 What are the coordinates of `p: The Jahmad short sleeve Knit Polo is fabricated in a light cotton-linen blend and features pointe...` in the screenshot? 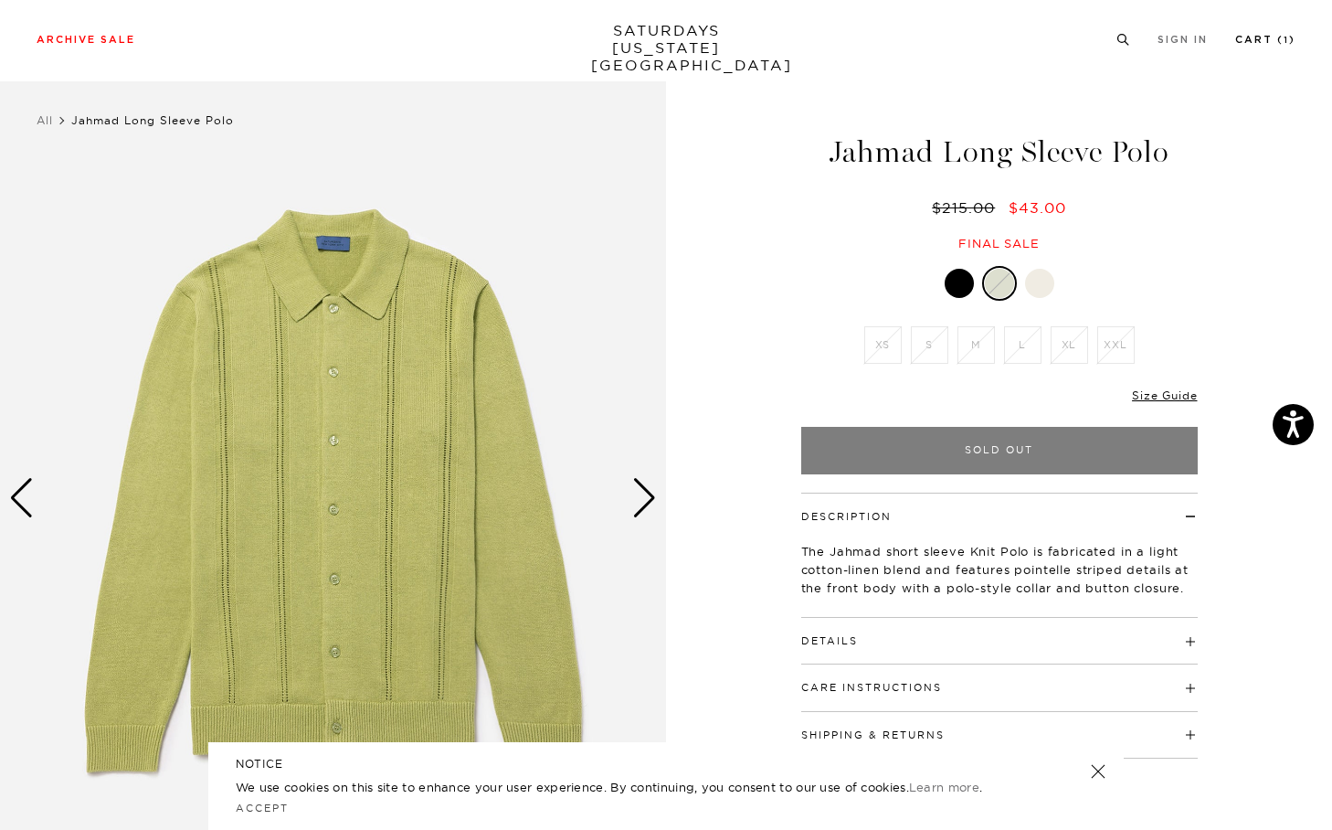 It's located at (1000, 569).